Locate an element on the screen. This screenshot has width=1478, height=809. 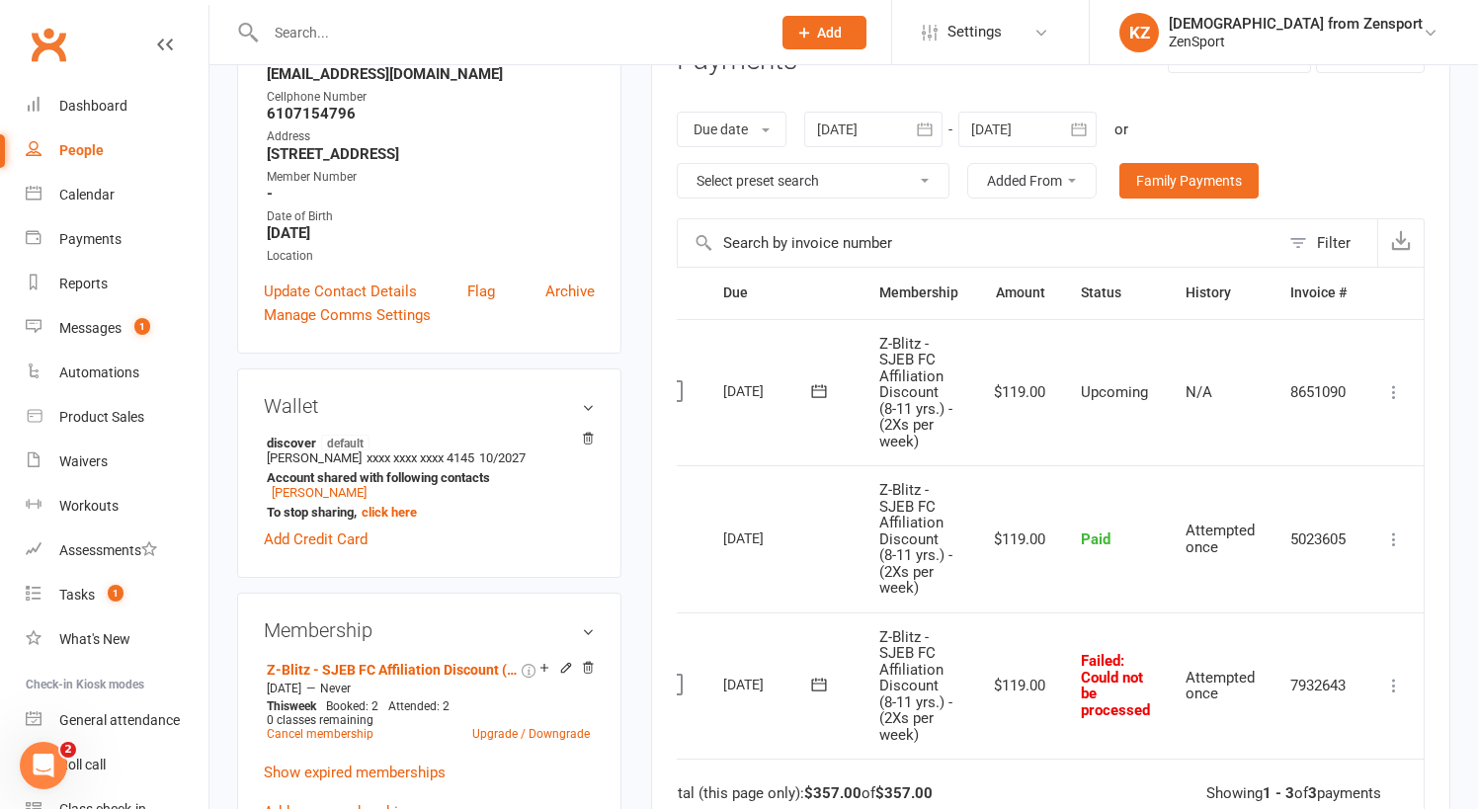
th: Amount is located at coordinates (1020, 293).